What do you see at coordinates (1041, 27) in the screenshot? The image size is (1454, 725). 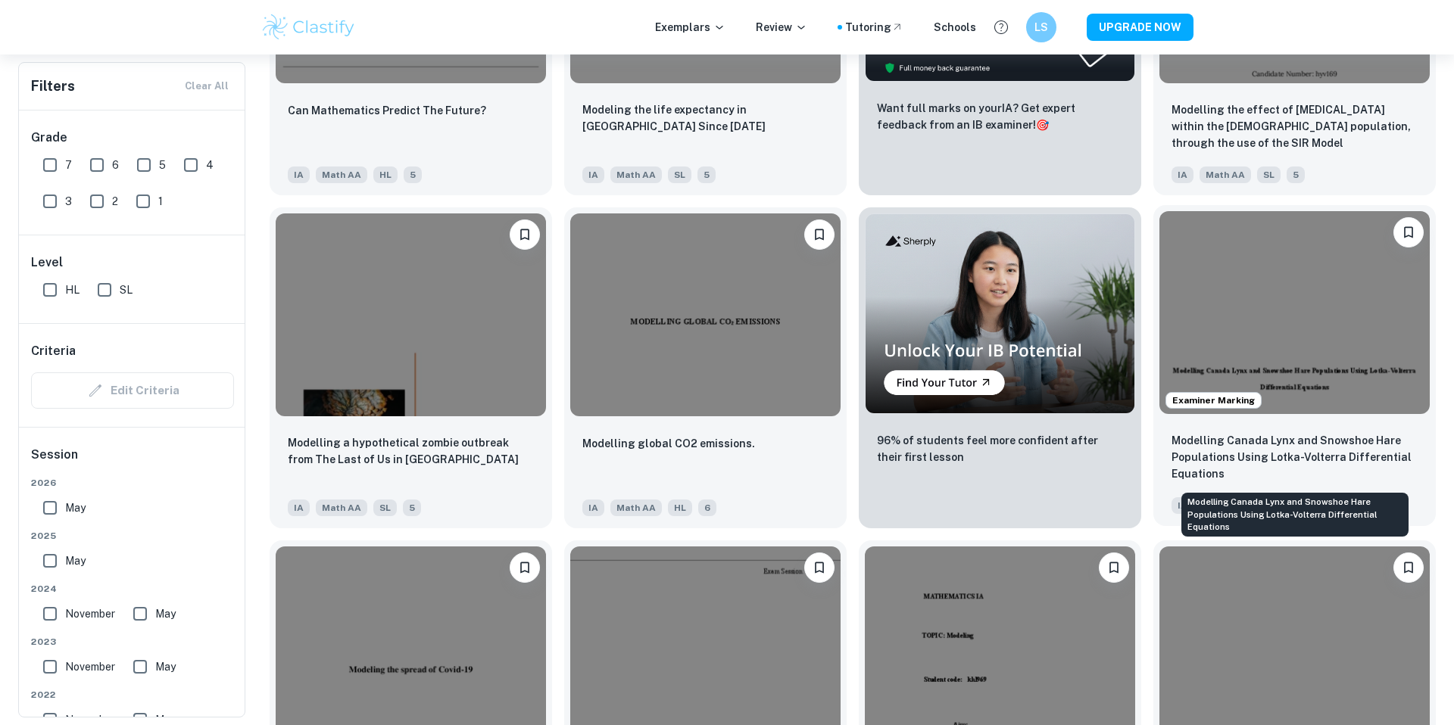 I see `h6: LS` at bounding box center [1041, 27].